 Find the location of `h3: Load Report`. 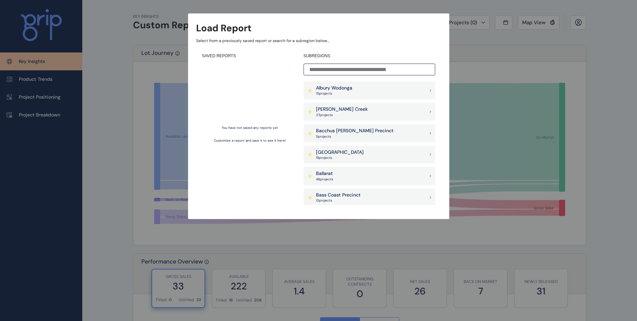

h3: Load Report is located at coordinates (224, 28).